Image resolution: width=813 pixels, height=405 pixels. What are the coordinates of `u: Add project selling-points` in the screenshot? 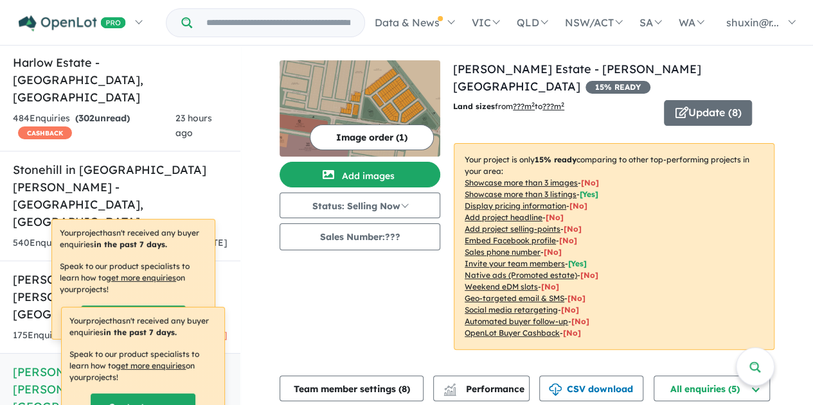 It's located at (512, 229).